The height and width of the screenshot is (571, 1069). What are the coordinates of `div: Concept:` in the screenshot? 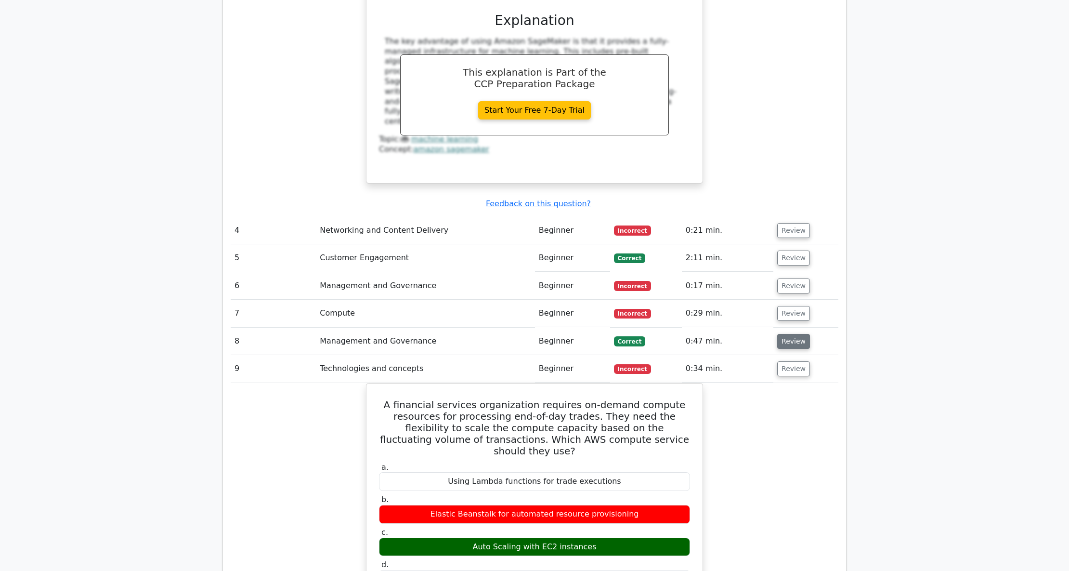 It's located at (535, 149).